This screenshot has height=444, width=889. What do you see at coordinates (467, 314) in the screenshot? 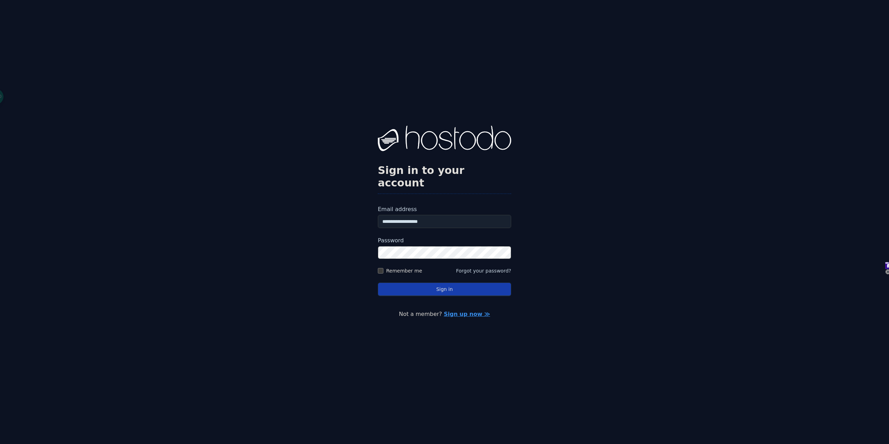
I see `a: Sign up now ≫` at bounding box center [467, 314].